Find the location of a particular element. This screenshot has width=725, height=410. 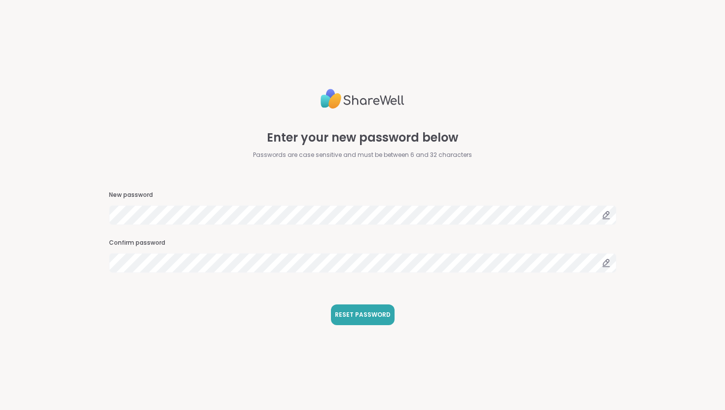

h3: Confirm password is located at coordinates (362, 243).